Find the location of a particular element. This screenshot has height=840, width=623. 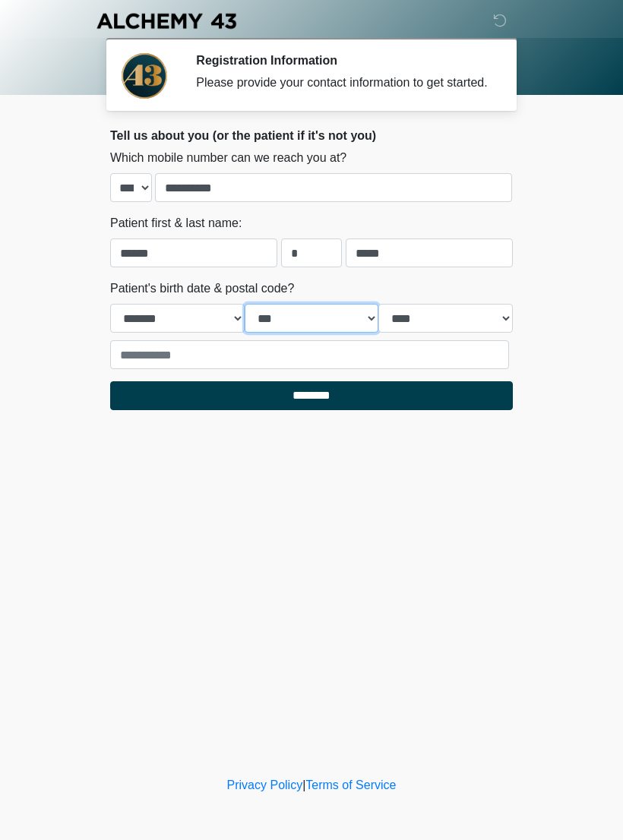

a: Privacy Policy is located at coordinates (265, 785).